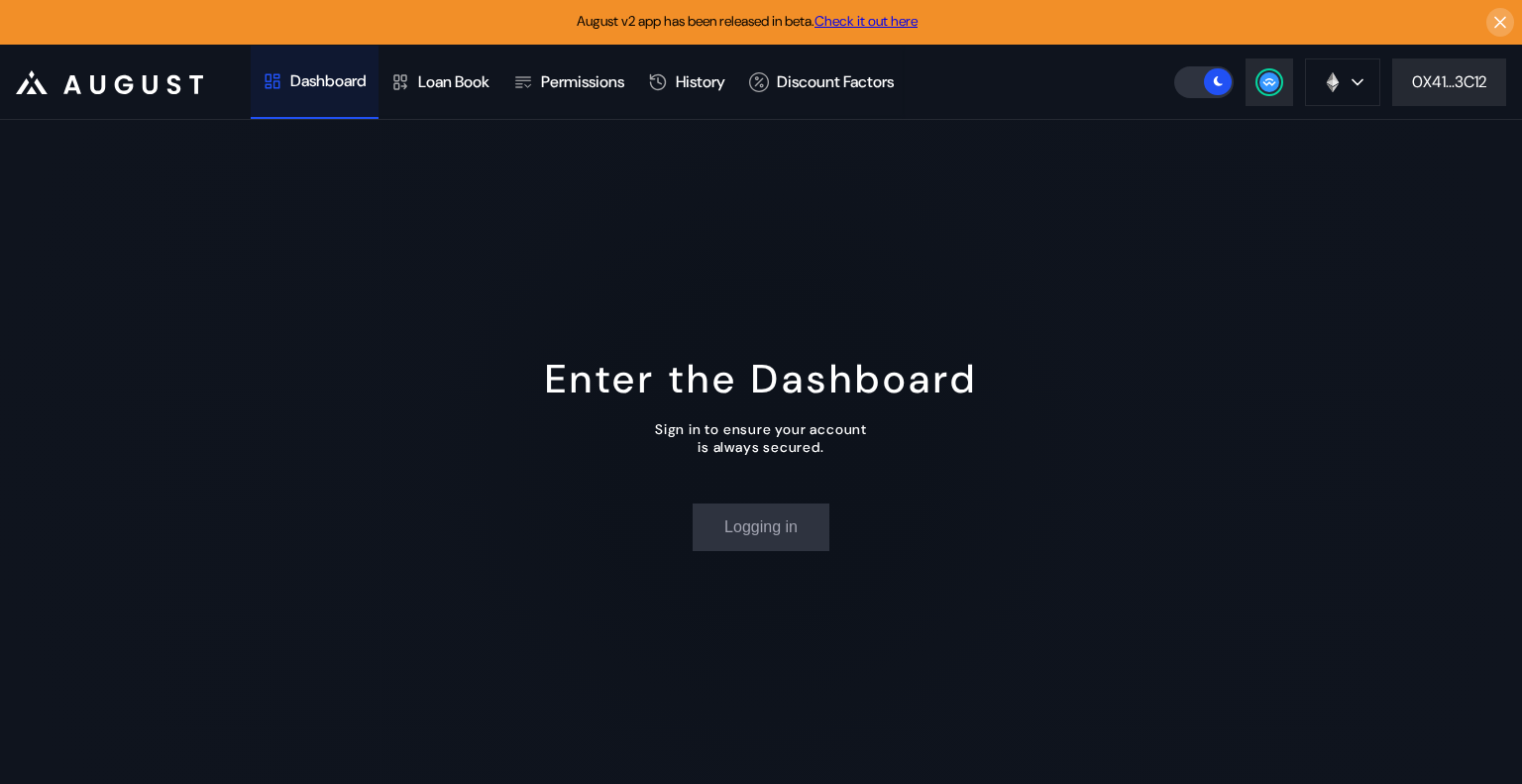  I want to click on div: Permissions, so click(583, 82).